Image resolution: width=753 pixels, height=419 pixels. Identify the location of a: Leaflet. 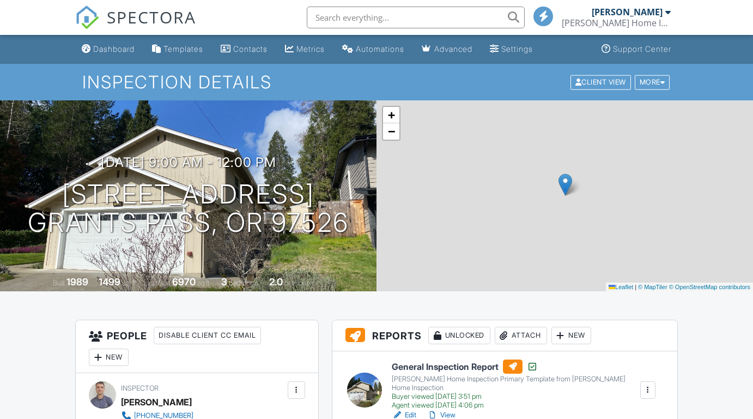
(621, 287).